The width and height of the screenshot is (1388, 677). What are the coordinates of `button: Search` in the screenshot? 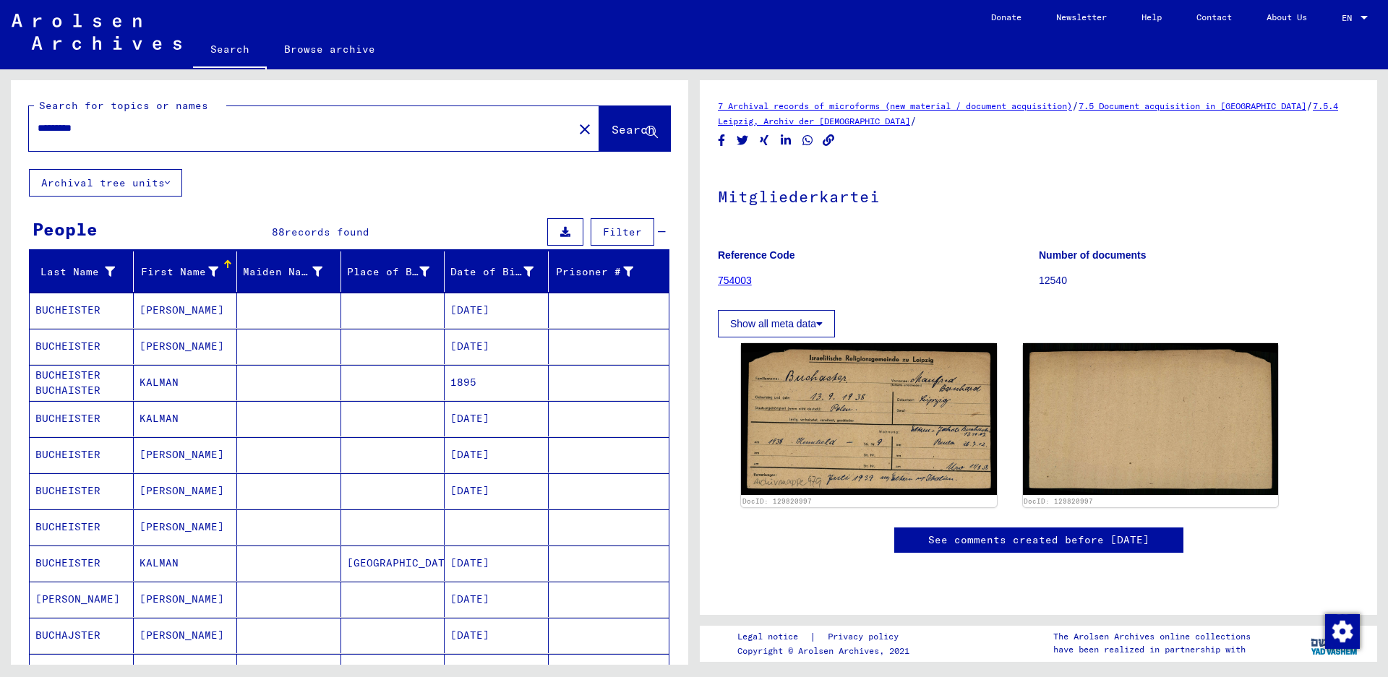 It's located at (635, 129).